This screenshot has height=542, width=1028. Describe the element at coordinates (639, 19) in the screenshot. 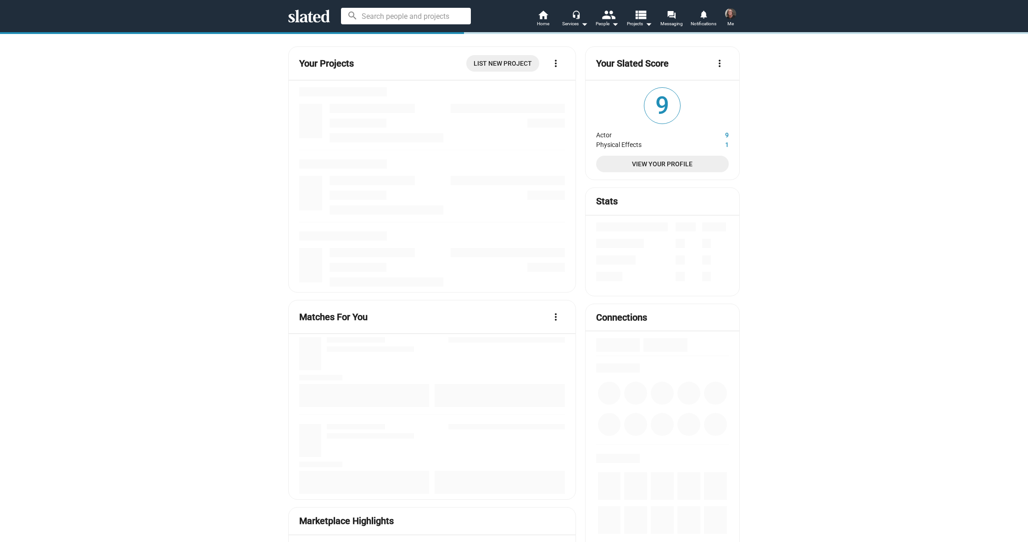

I see `button: Projects` at that location.